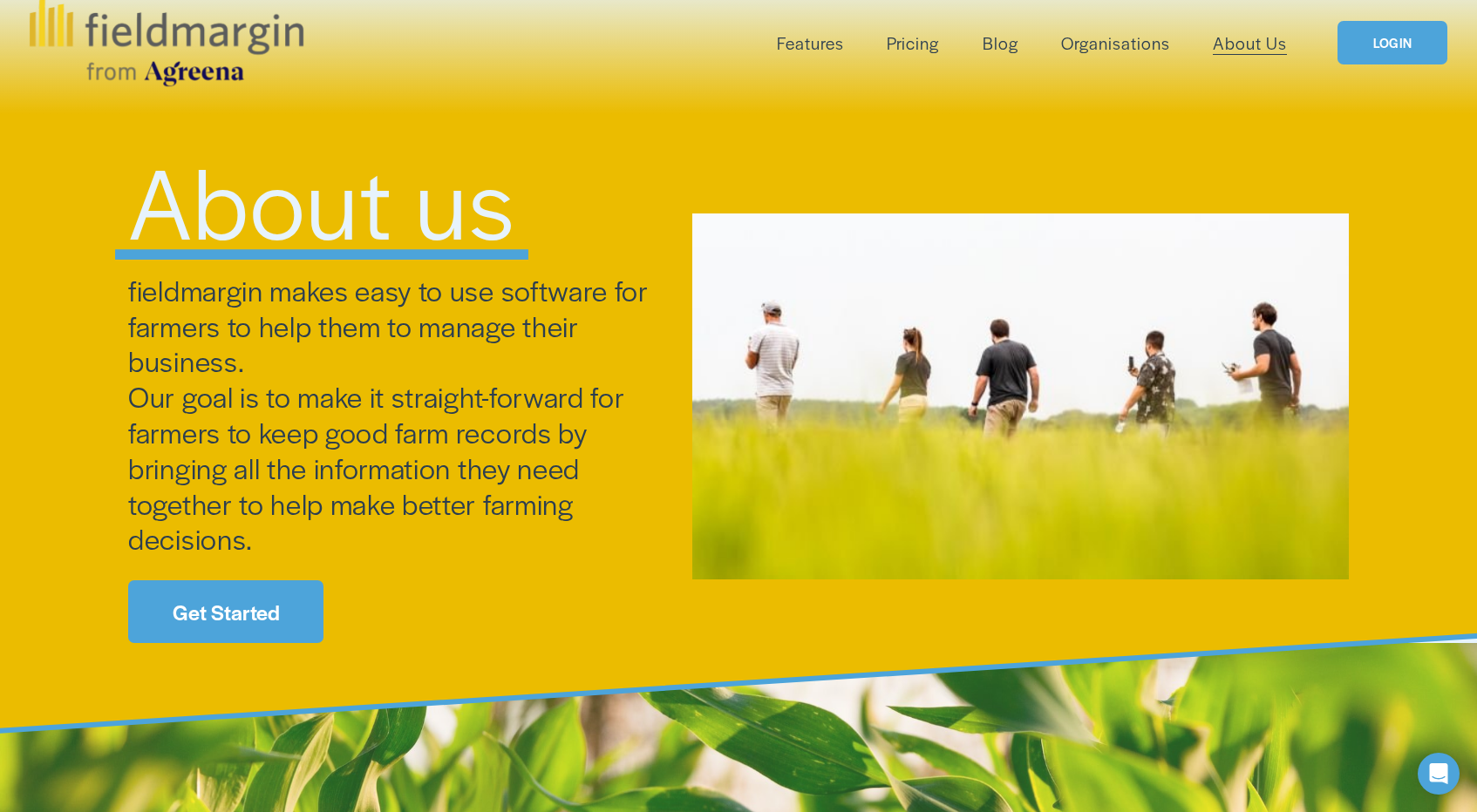  I want to click on div: Open Intercom Messenger, so click(1439, 774).